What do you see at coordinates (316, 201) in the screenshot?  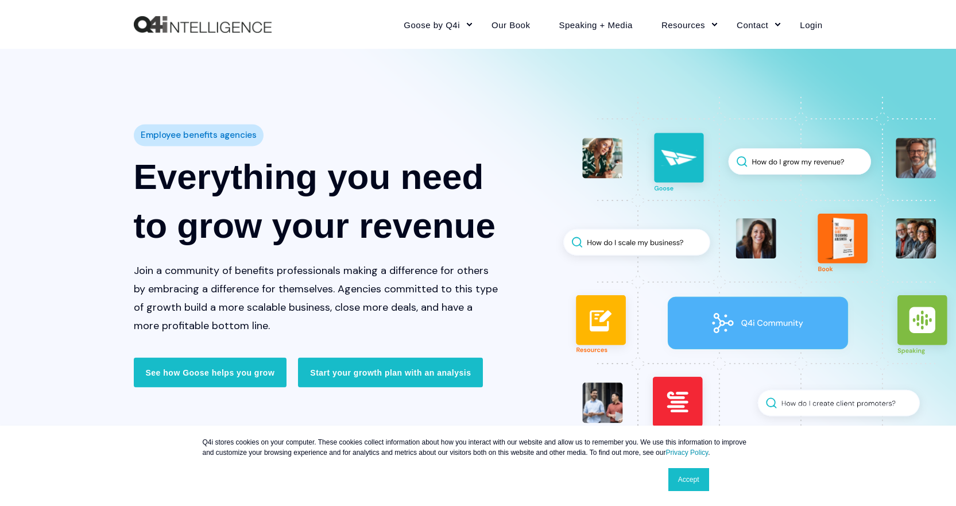 I see `h1: Everything you need to grow your revenue` at bounding box center [316, 201].